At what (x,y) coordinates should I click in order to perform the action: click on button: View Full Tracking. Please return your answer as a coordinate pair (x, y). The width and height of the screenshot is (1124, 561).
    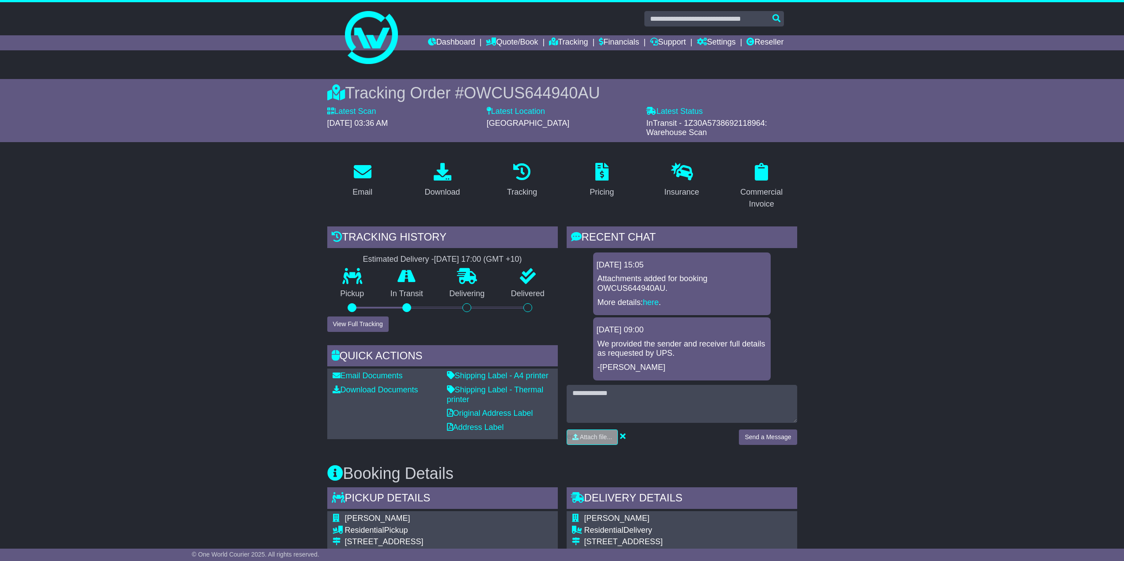
    Looking at the image, I should click on (358, 324).